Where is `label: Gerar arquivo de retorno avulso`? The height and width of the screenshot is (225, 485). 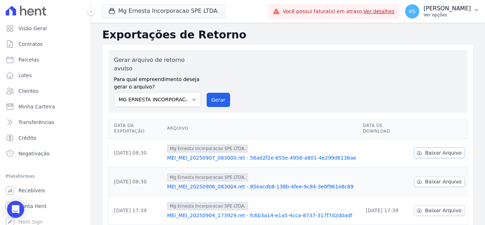
label: Gerar arquivo de retorno avulso is located at coordinates (157, 64).